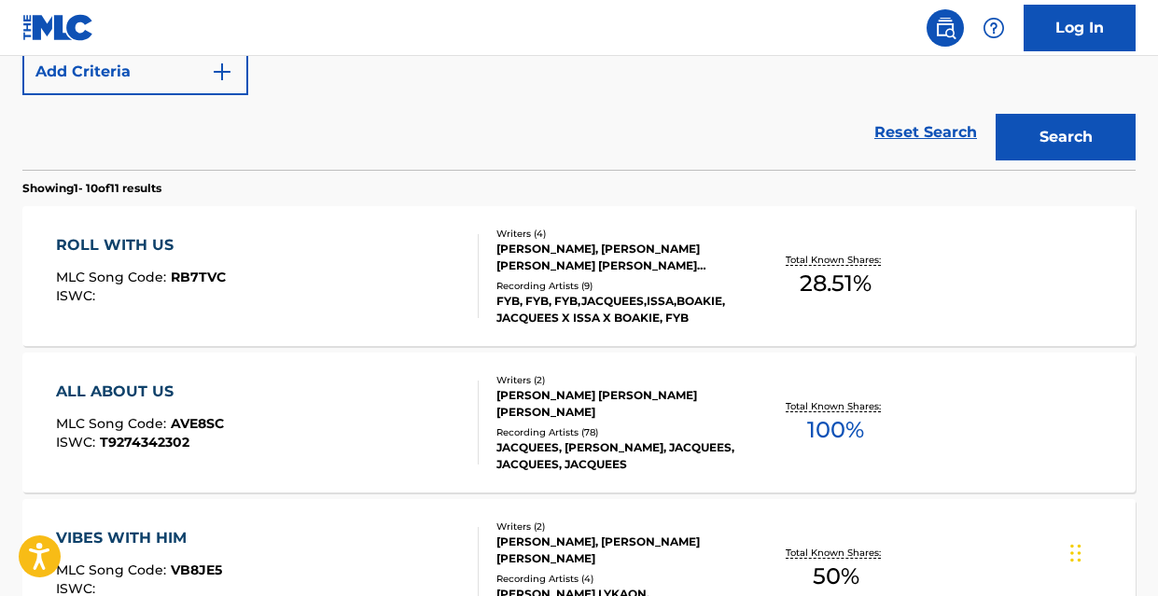 The width and height of the screenshot is (1158, 596). What do you see at coordinates (141, 245) in the screenshot?
I see `div: ROLL WITH US` at bounding box center [141, 245].